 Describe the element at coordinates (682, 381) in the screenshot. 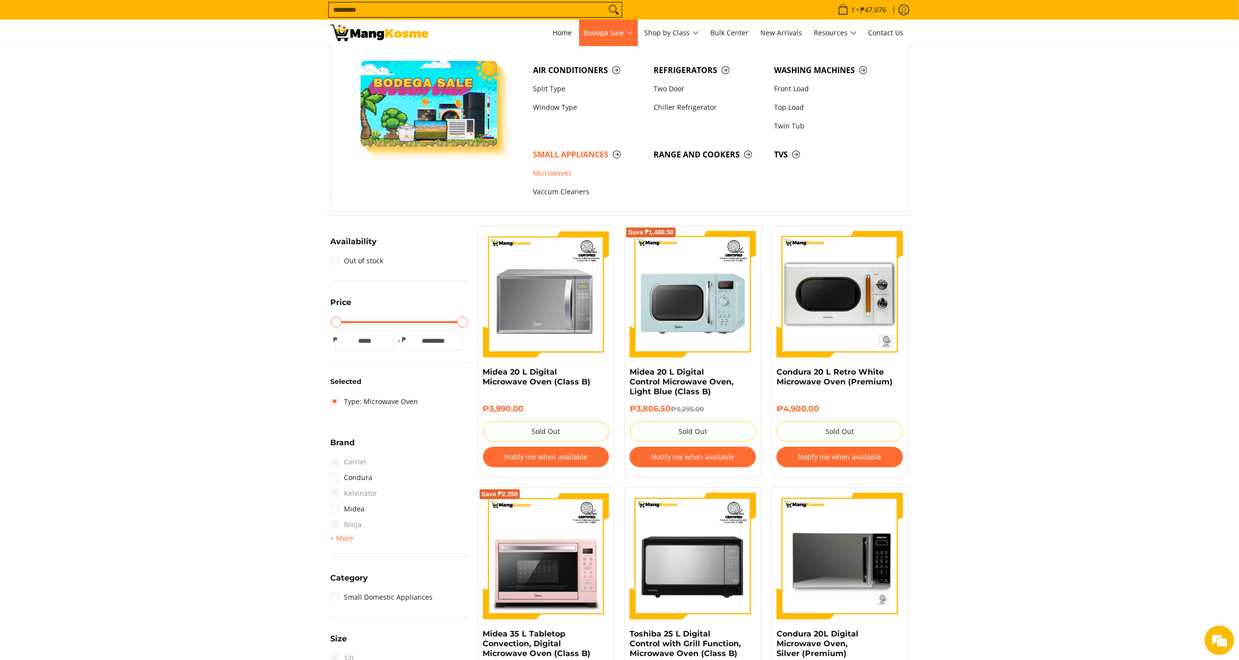

I see `a: Midea 20 L Digital Control Microwave Oven, Light Blue (Class B)` at that location.